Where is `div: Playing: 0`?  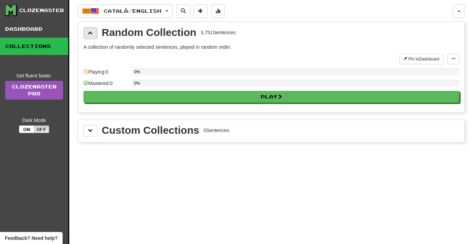
div: Playing: 0 is located at coordinates (106, 74).